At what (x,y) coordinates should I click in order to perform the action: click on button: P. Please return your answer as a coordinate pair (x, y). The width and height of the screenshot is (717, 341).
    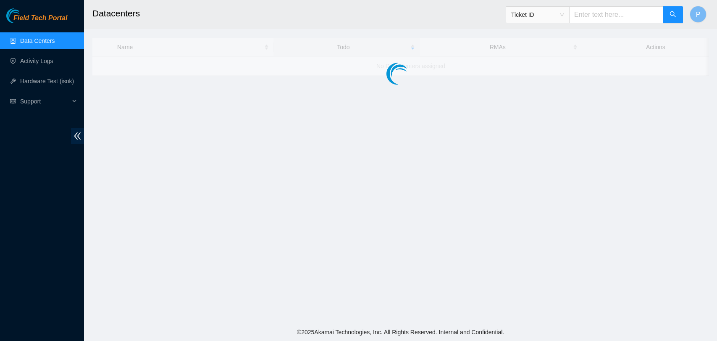
    Looking at the image, I should click on (698, 14).